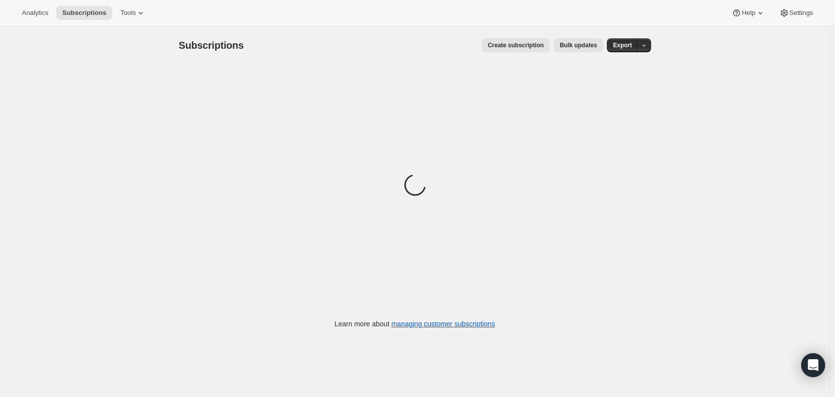 This screenshot has height=397, width=835. I want to click on div: Open Intercom Messenger, so click(814, 365).